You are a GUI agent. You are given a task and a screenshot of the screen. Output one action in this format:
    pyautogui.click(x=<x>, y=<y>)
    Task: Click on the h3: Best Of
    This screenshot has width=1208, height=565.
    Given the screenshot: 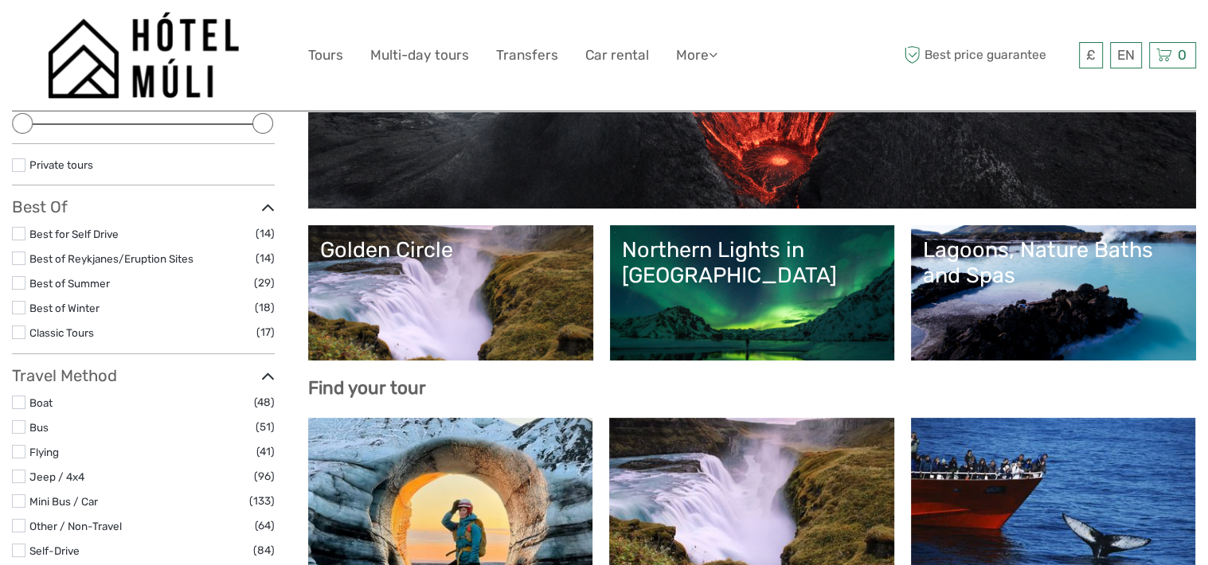 What is the action you would take?
    pyautogui.click(x=143, y=207)
    